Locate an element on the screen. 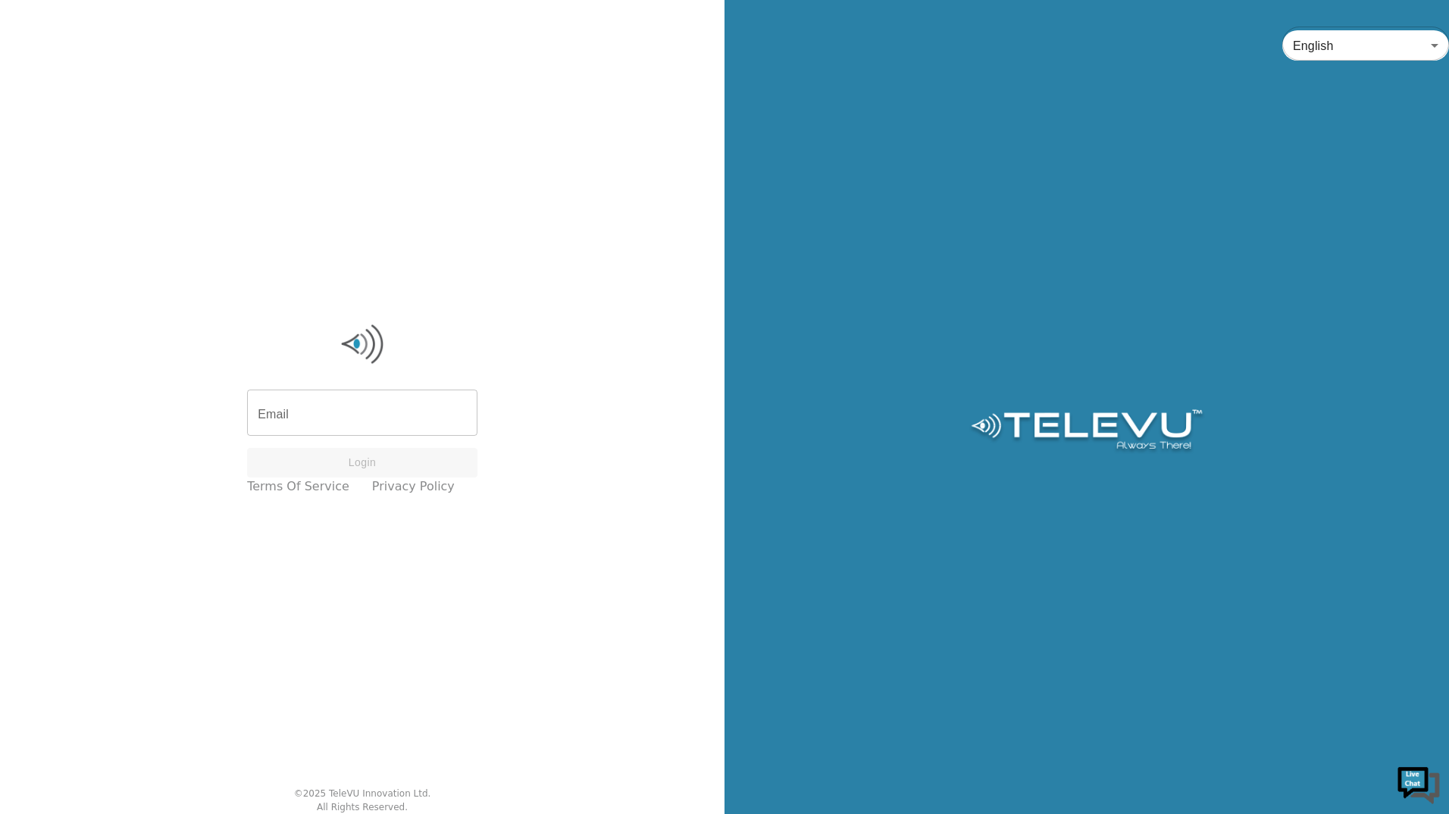 The image size is (1449, 814). a: Privacy Policy is located at coordinates (413, 487).